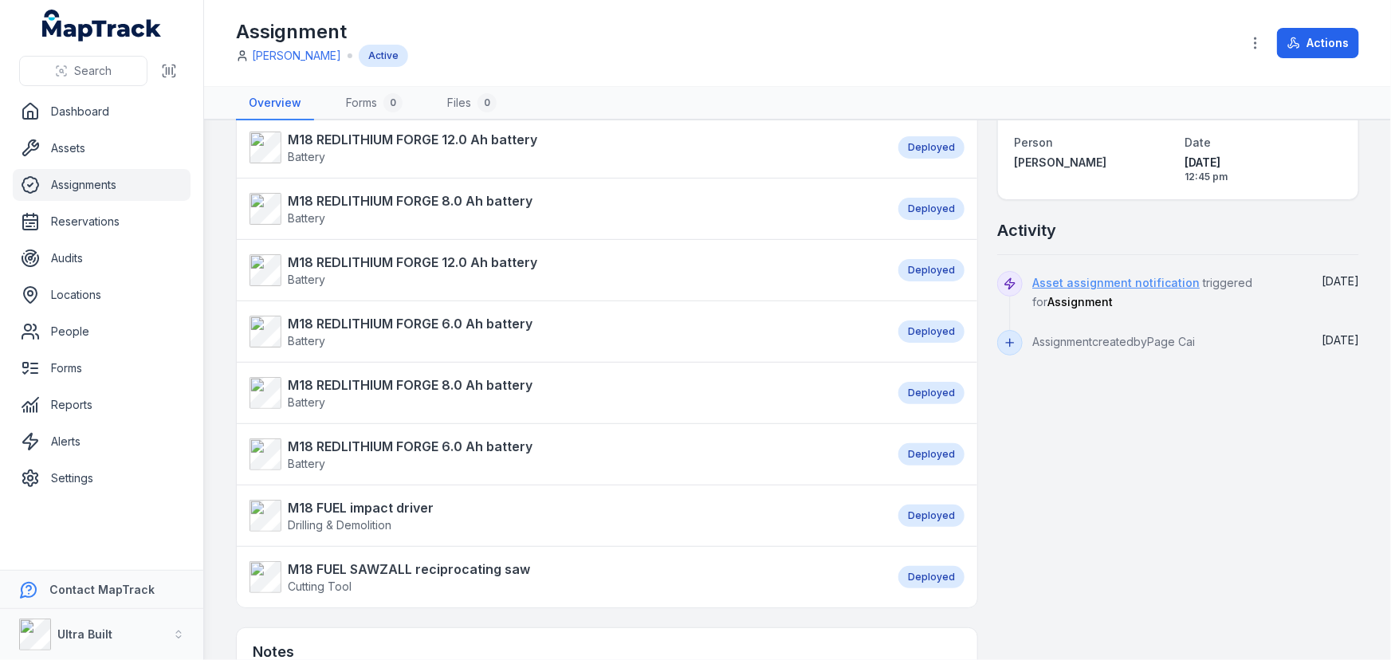 Image resolution: width=1391 pixels, height=660 pixels. Describe the element at coordinates (1033, 142) in the screenshot. I see `span: Person` at that location.